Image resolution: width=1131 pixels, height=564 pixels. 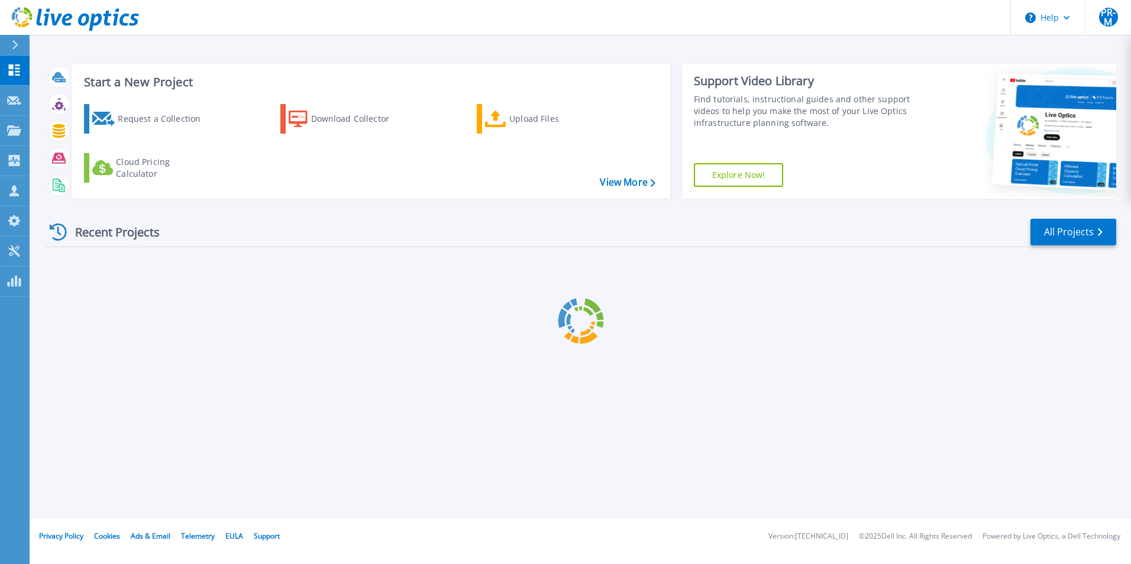 I want to click on div: Find tutorials, instructional guides and other support videos to help you make the most of your L..., so click(x=805, y=111).